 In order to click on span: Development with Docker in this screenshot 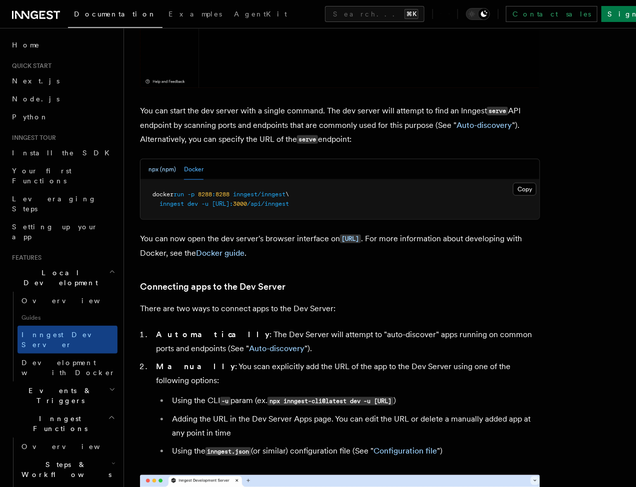, I will do `click(68, 368)`.